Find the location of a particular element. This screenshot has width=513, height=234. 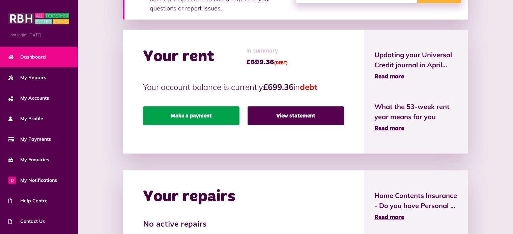

span: What the 53-week rent year means for you is located at coordinates (415, 112).